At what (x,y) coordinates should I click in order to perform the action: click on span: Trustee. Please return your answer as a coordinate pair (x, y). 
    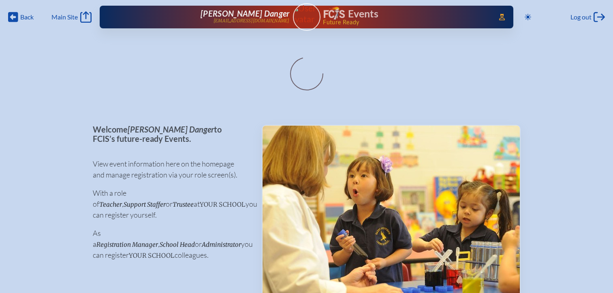
    Looking at the image, I should click on (183, 204).